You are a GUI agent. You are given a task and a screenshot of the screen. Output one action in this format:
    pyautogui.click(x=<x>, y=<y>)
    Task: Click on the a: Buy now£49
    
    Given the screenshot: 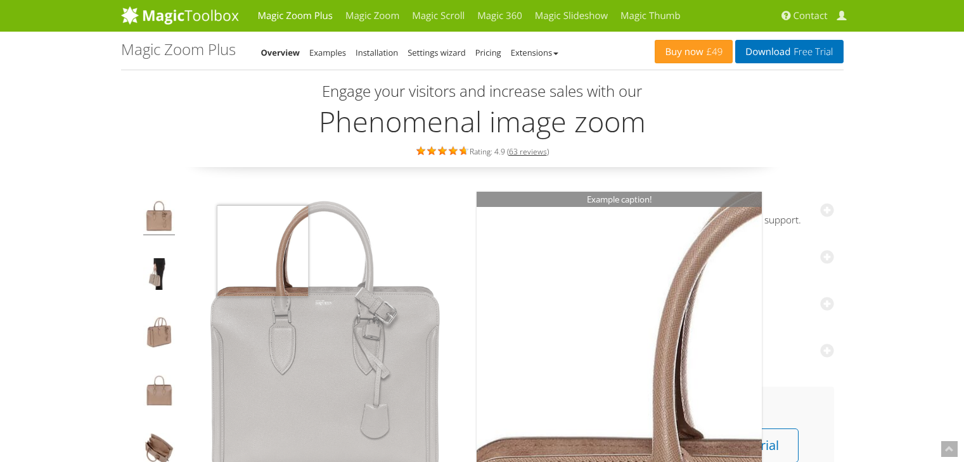 What is the action you would take?
    pyautogui.click(x=693, y=51)
    